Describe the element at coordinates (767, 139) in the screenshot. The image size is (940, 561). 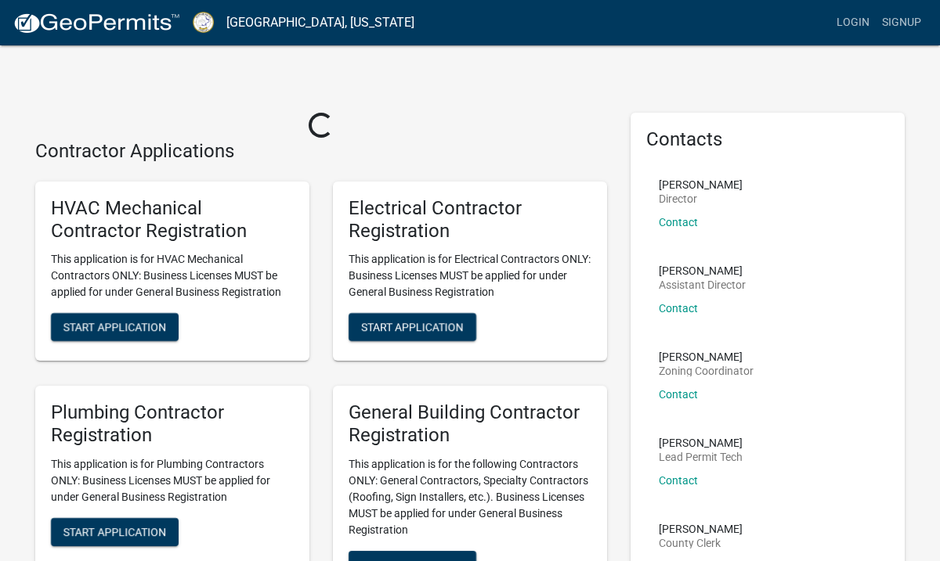
I see `h5: Contacts` at that location.